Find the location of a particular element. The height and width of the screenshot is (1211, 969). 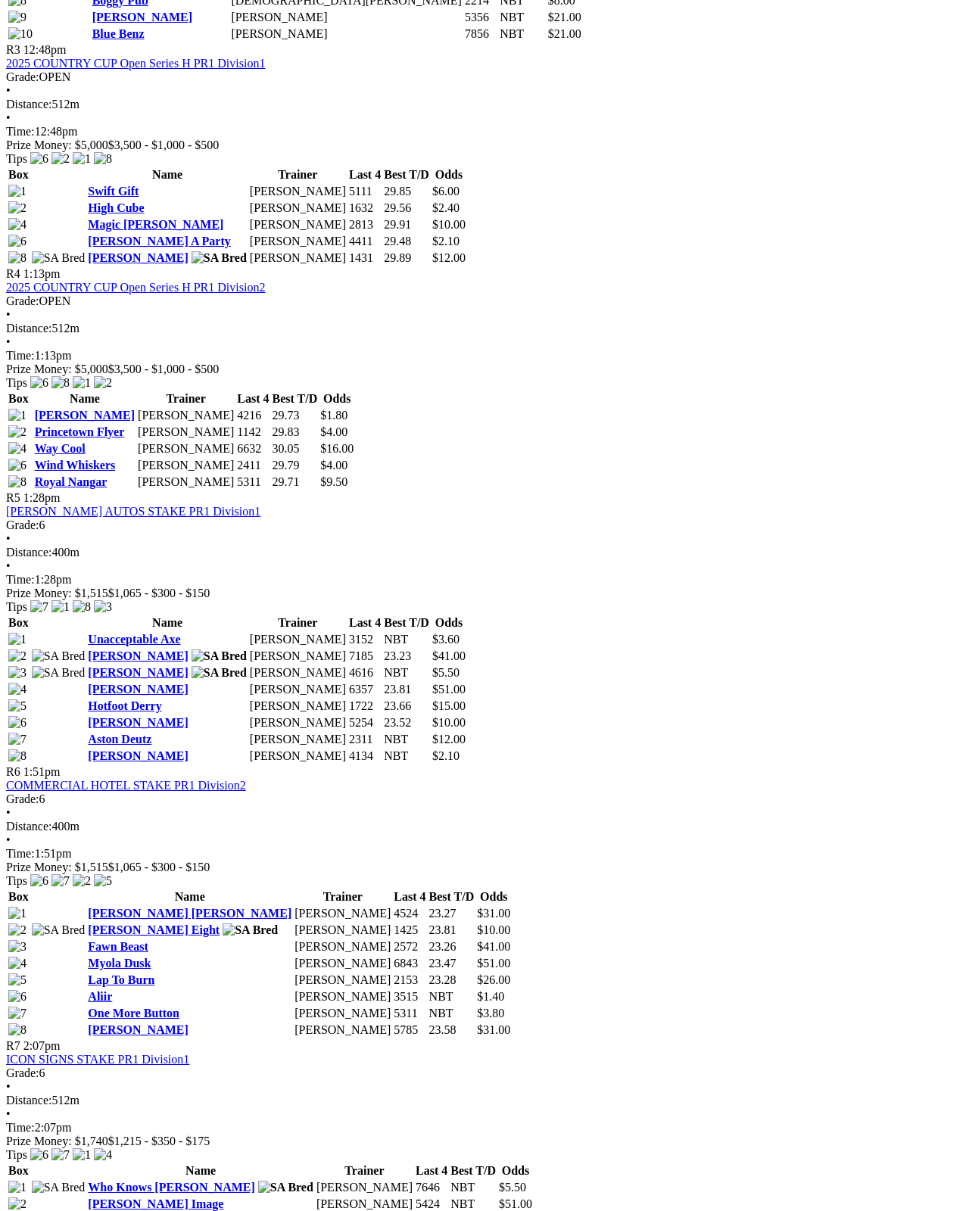

td: 23.27 is located at coordinates (452, 914).